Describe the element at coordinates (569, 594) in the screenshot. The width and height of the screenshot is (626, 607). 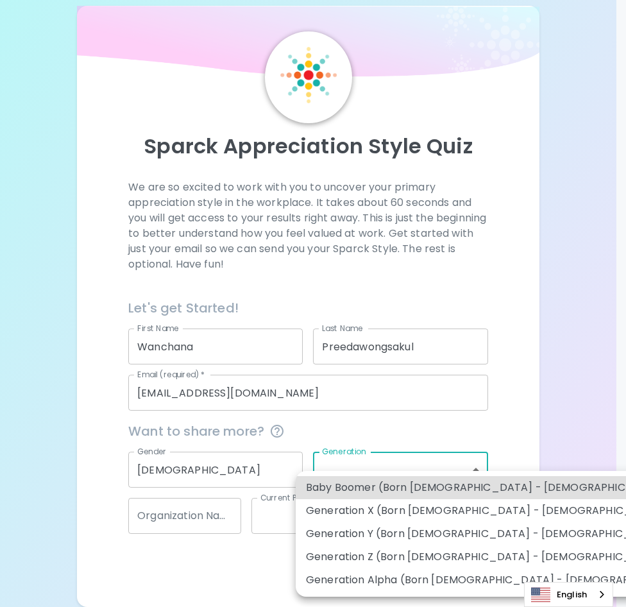
I see `a: English` at that location.